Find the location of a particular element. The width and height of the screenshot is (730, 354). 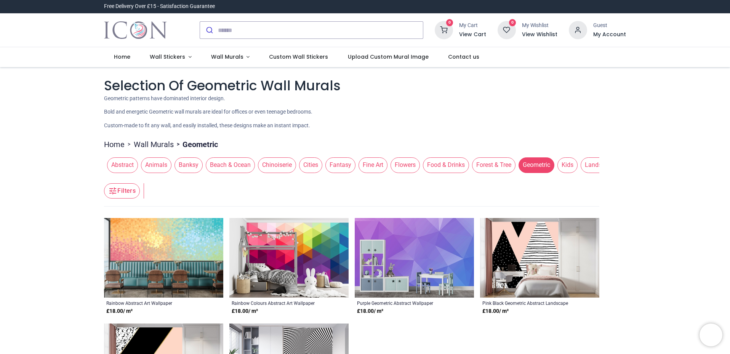

button: Abstract is located at coordinates (121, 165).